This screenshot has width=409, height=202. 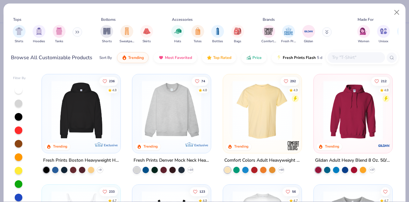 What do you see at coordinates (308, 57) in the screenshot?
I see `button: Fresh Prints Flash5 day delivery` at bounding box center [308, 57].